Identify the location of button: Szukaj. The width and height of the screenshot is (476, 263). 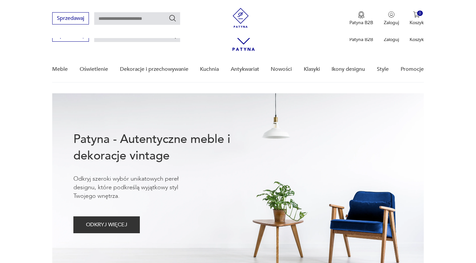
(173, 18).